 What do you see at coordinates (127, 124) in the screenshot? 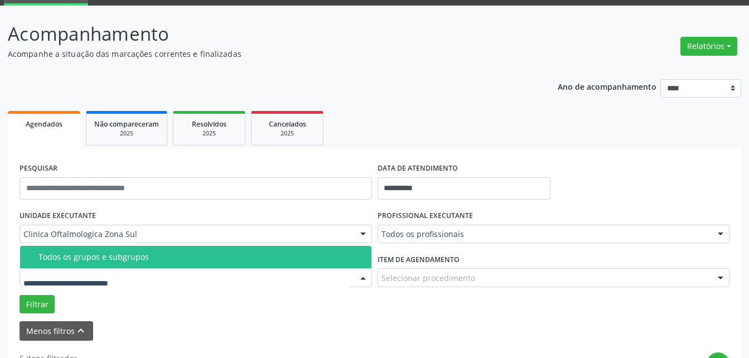
I see `span: Não compareceram` at bounding box center [127, 124].